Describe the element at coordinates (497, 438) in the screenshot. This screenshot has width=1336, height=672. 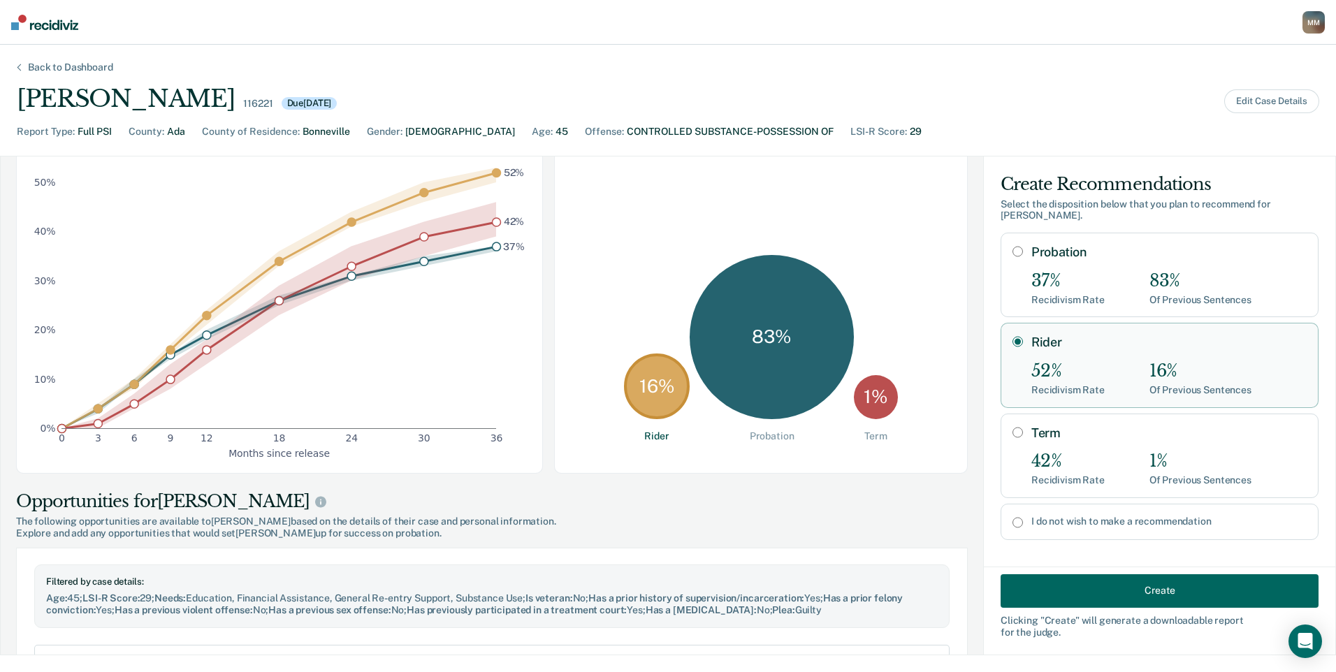
I see `text: 36` at that location.